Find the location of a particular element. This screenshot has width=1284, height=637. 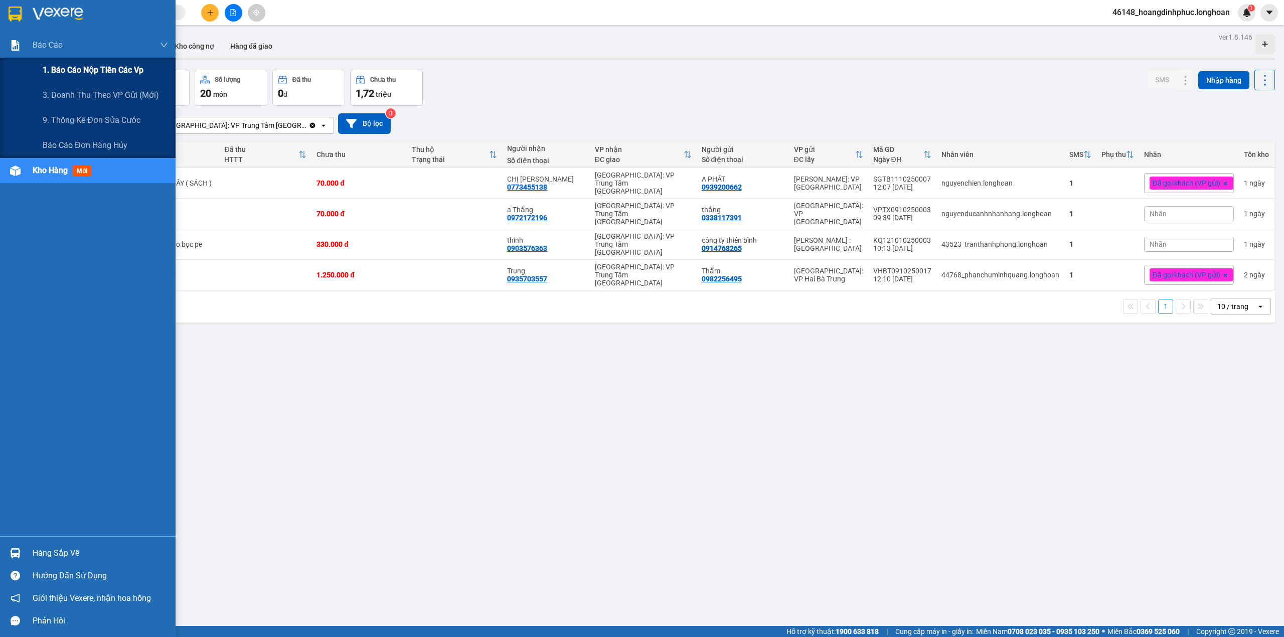

button: Số lượng20món is located at coordinates (231, 88).